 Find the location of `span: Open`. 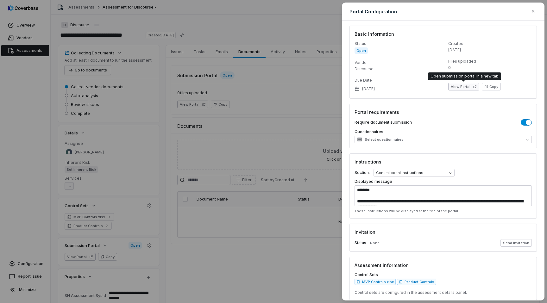

span: Open is located at coordinates (361, 51).